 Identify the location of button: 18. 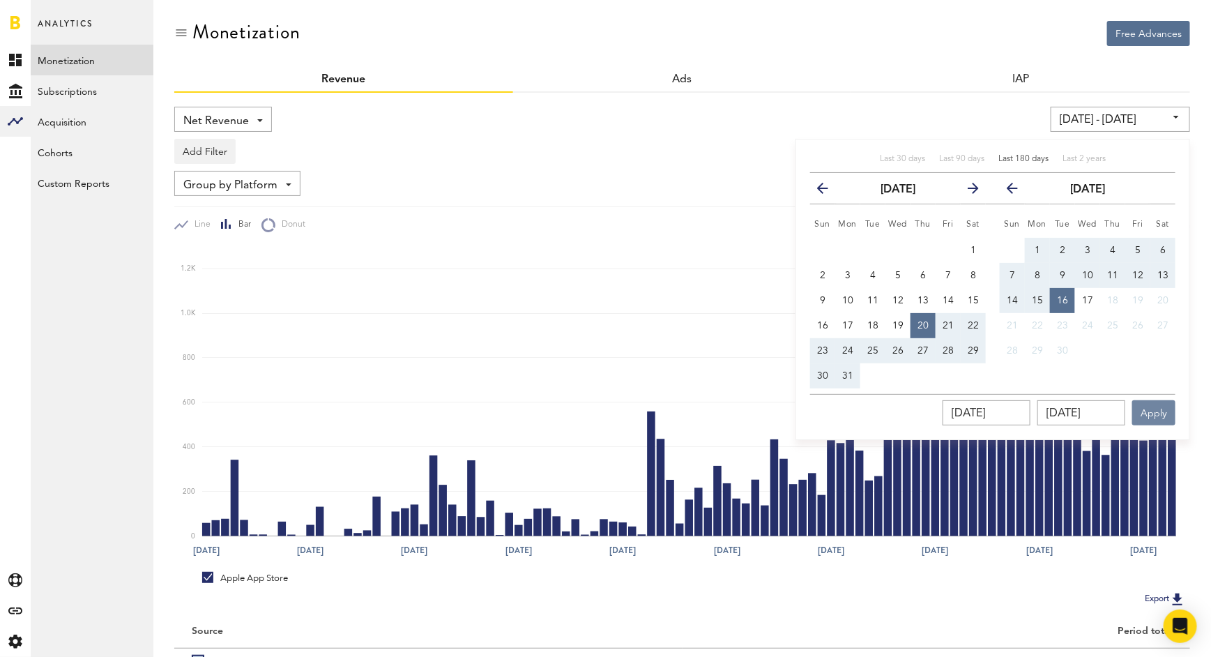
(873, 326).